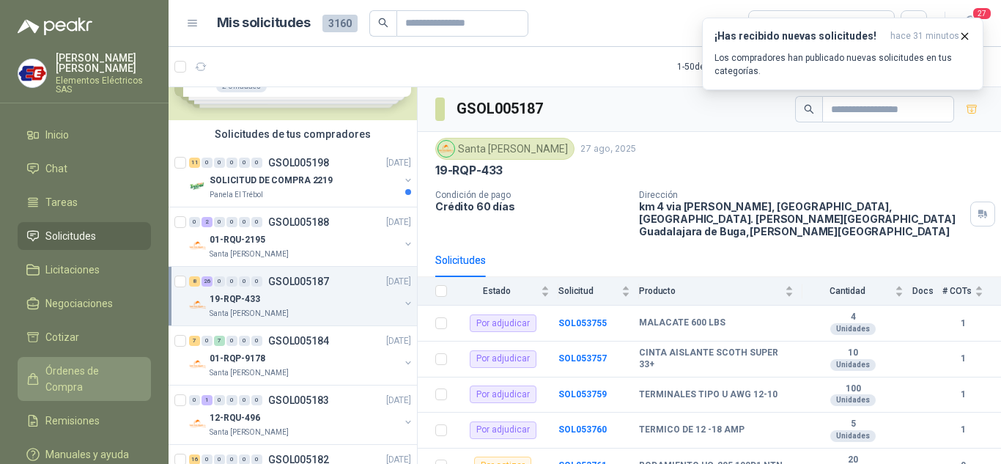  Describe the element at coordinates (802, 195) in the screenshot. I see `p: Dirección` at that location.